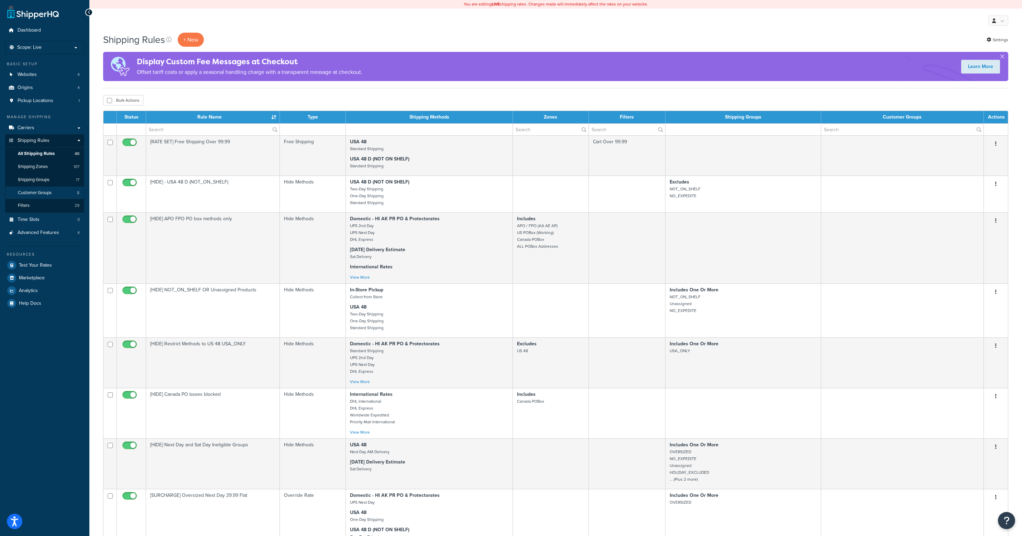  Describe the element at coordinates (45, 75) in the screenshot. I see `li: Websites` at that location.